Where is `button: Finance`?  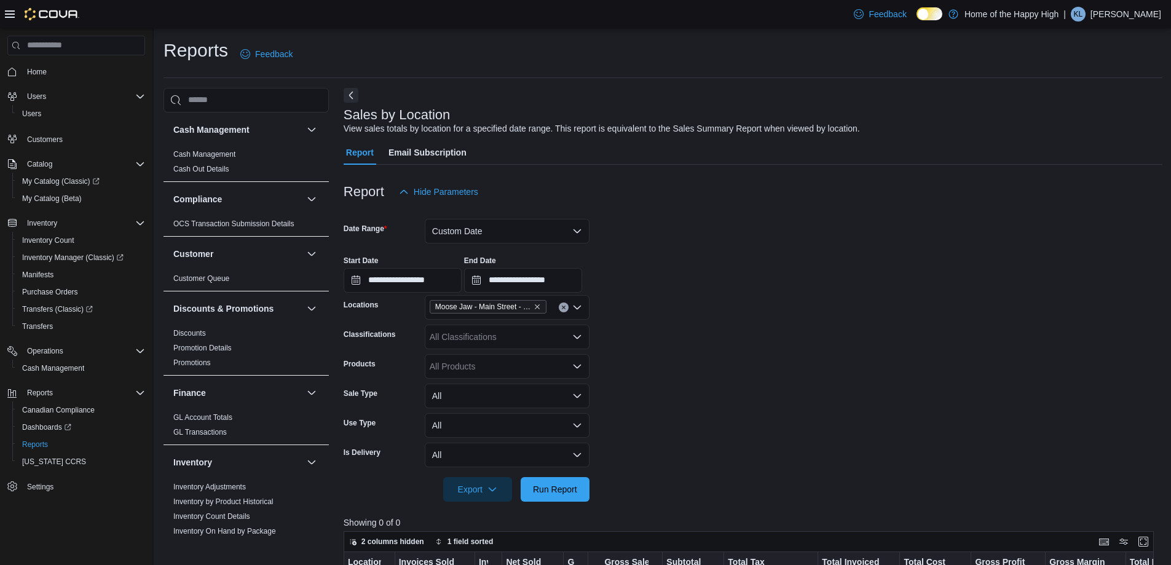
button: Finance is located at coordinates (312, 393).